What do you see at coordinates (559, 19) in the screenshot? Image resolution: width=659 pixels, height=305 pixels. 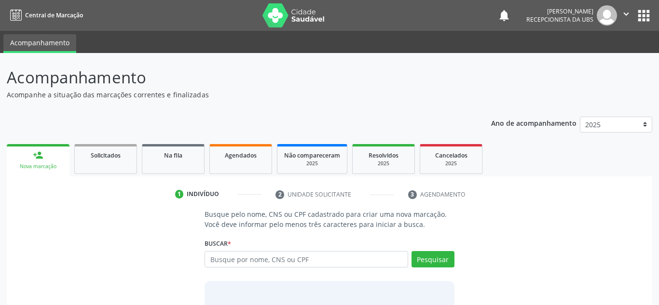 I see `span: Recepcionista da UBS` at bounding box center [559, 19].